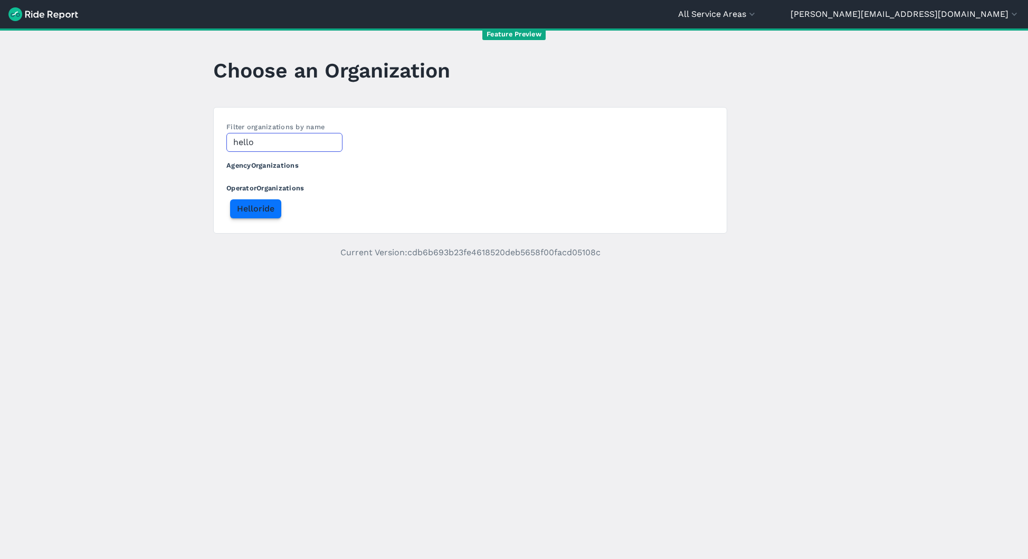 Image resolution: width=1028 pixels, height=559 pixels. What do you see at coordinates (470, 186) in the screenshot?
I see `h3: Operator Organizations` at bounding box center [470, 186].